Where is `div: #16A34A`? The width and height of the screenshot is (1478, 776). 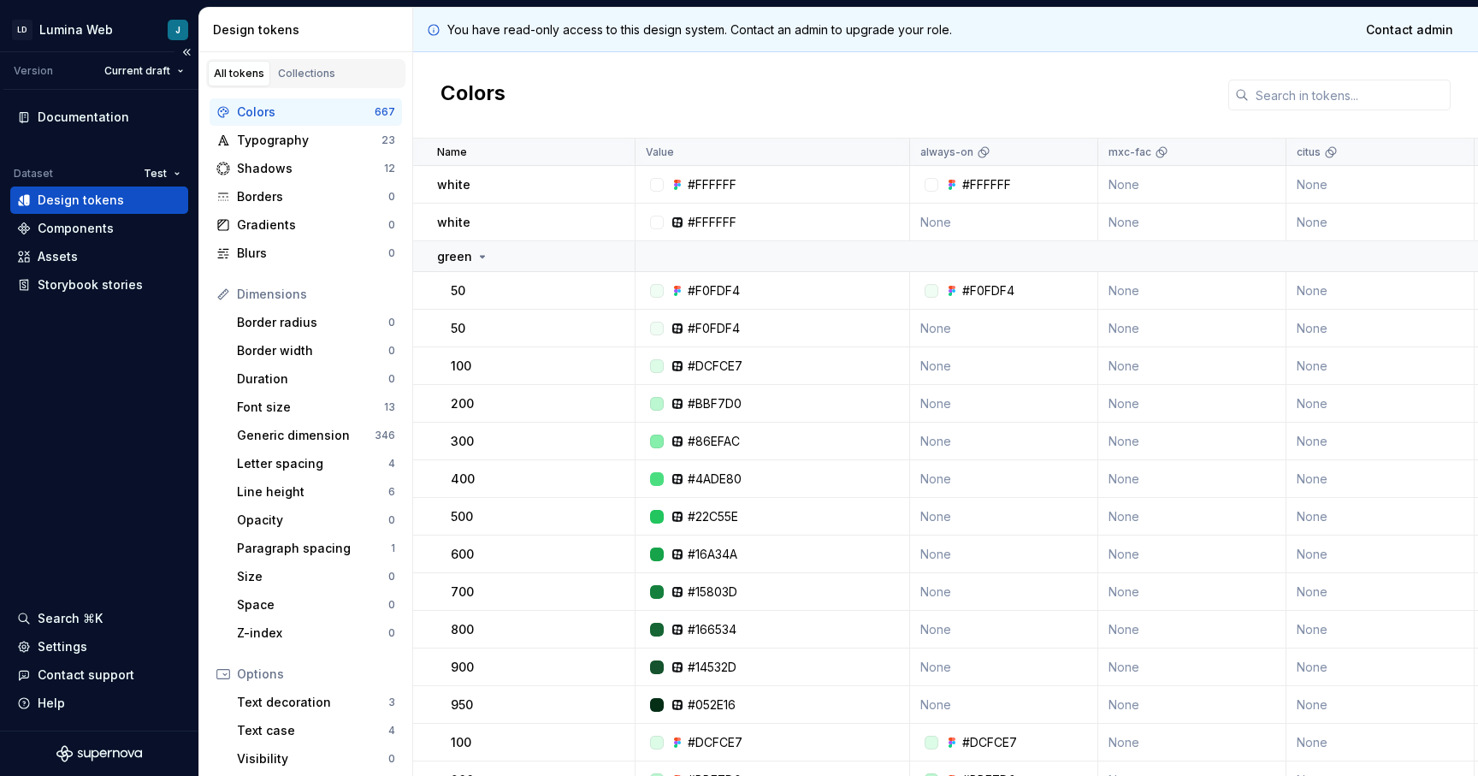 div: #16A34A is located at coordinates (712, 554).